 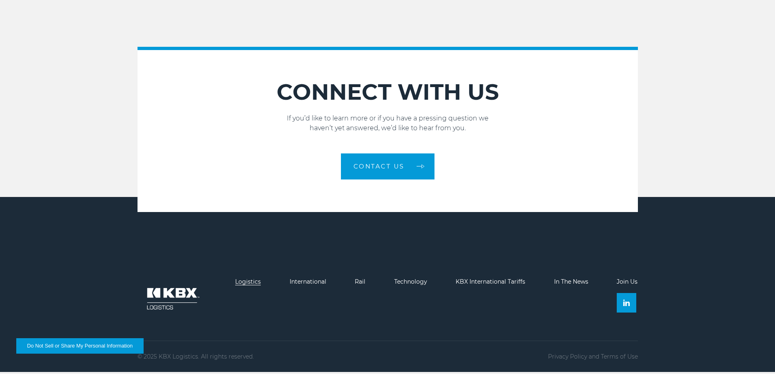 What do you see at coordinates (626, 303) in the screenshot?
I see `img: Linkedin` at bounding box center [626, 303].